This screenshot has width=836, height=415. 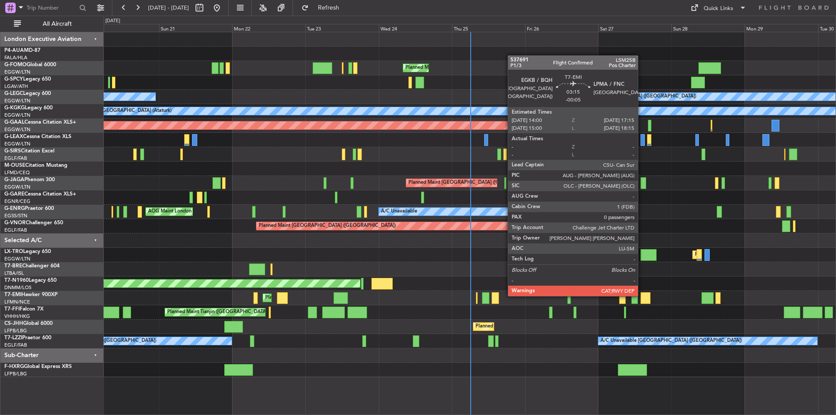 I want to click on a: LFMN/NCE, so click(x=17, y=302).